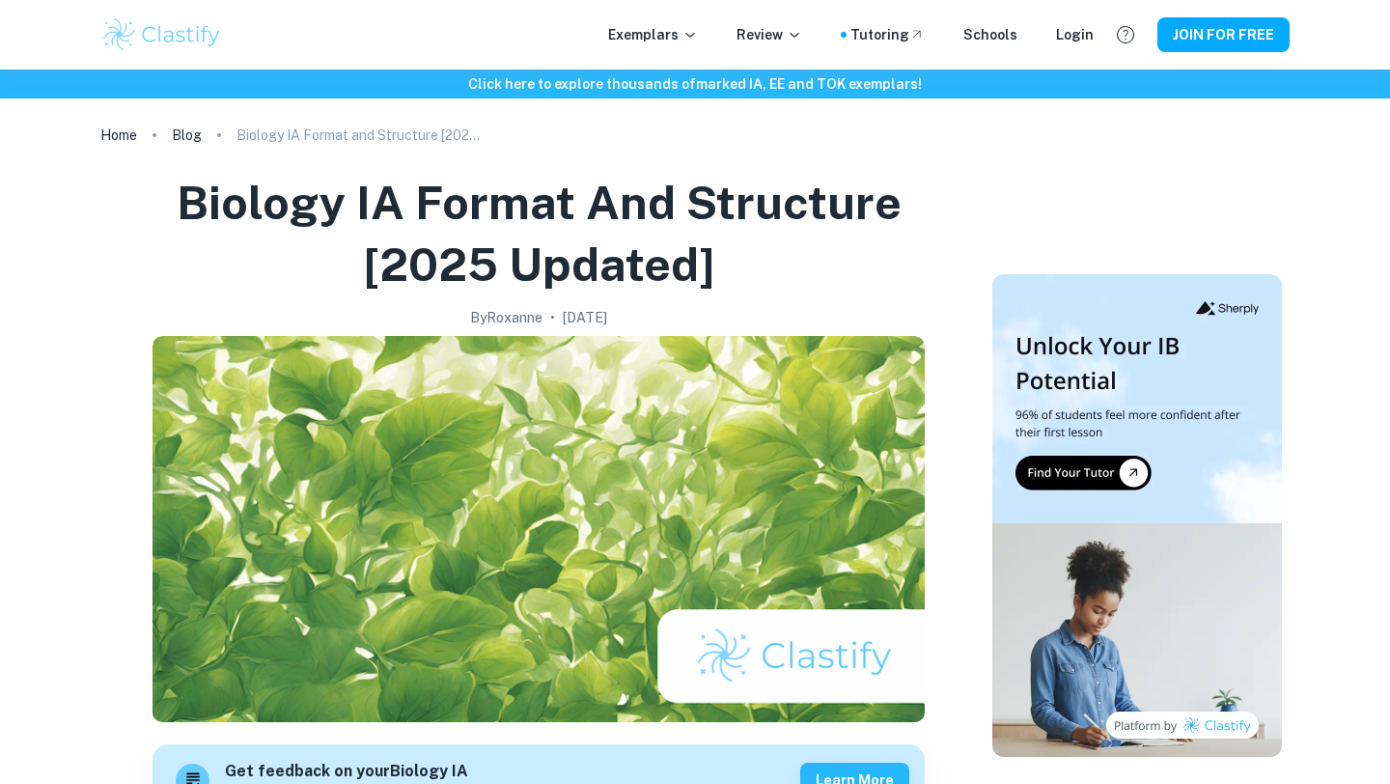 This screenshot has width=1390, height=784. What do you see at coordinates (991, 35) in the screenshot?
I see `a: Schools` at bounding box center [991, 35].